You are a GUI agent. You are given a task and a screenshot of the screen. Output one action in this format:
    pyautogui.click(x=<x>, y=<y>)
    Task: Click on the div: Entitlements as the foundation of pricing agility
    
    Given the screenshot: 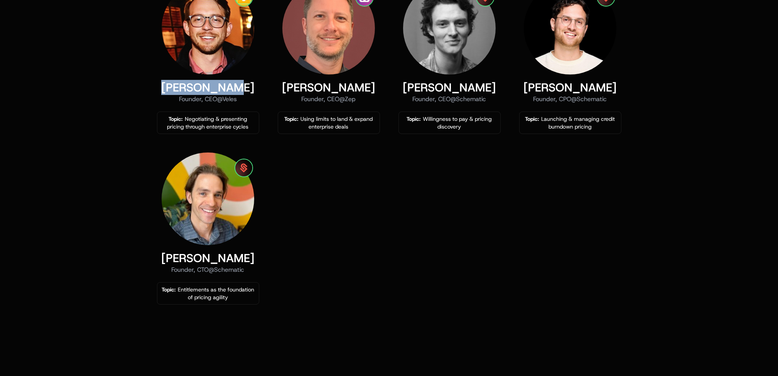 What is the action you would take?
    pyautogui.click(x=208, y=293)
    